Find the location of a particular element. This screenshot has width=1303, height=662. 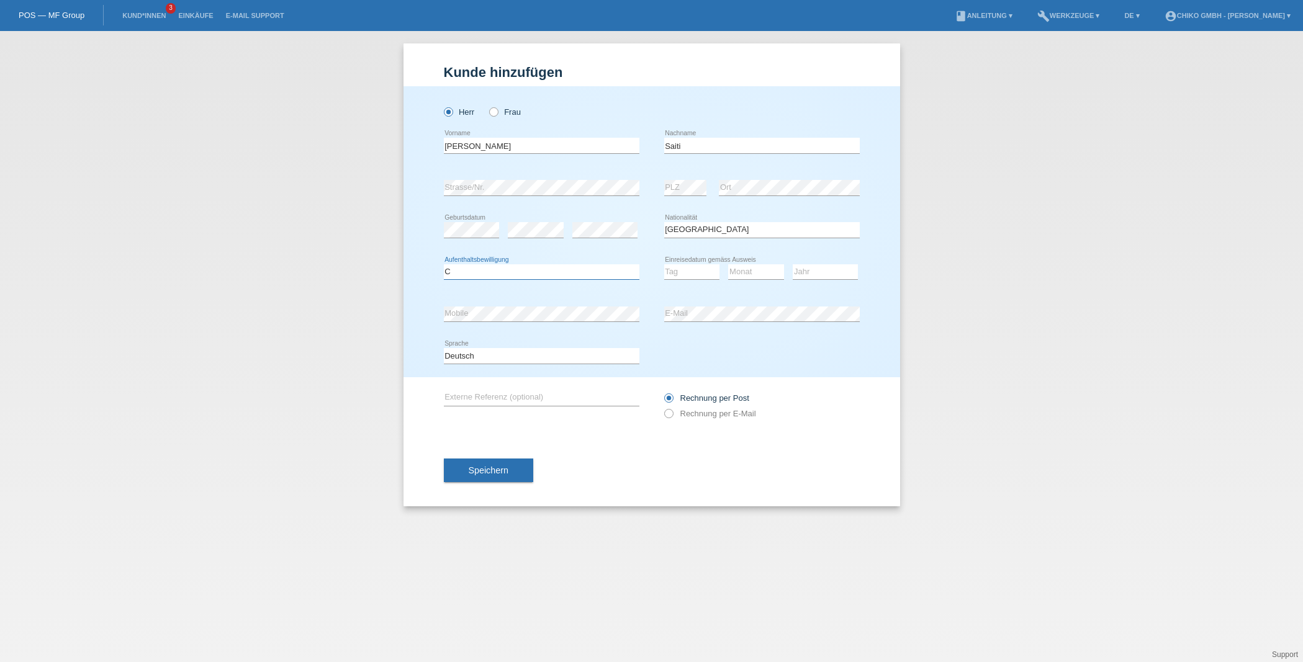

a: POS — MF Group is located at coordinates (52, 15).